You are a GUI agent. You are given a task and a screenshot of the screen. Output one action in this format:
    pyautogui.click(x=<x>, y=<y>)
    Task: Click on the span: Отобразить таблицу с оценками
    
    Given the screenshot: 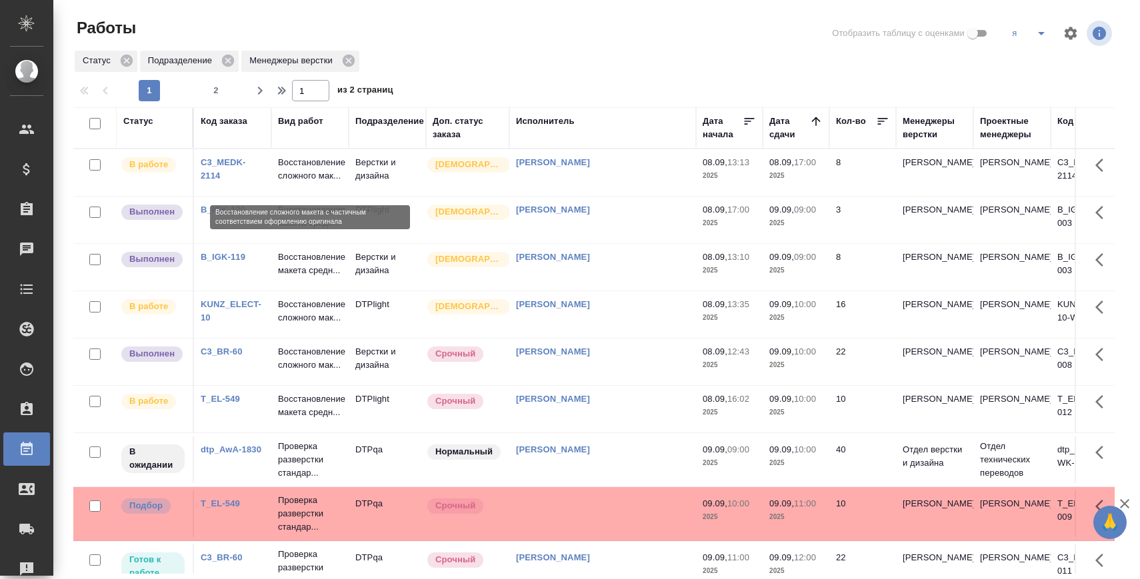 What is the action you would take?
    pyautogui.click(x=898, y=33)
    